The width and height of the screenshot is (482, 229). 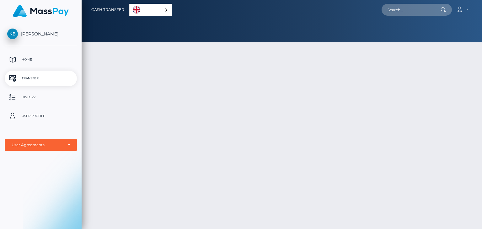 I want to click on input: Search..., so click(x=411, y=10).